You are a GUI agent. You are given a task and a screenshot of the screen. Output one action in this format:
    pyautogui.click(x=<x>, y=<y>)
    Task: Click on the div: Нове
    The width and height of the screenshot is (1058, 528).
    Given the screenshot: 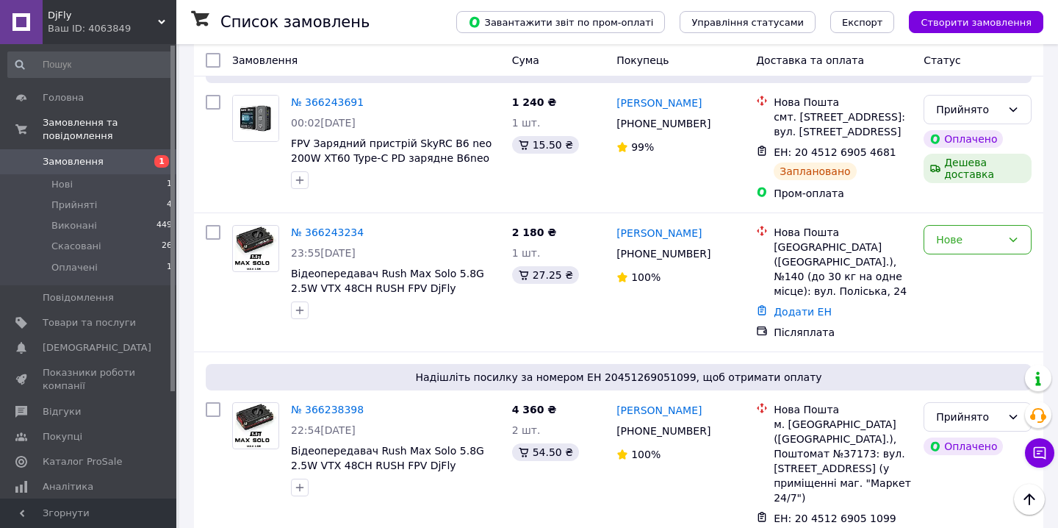 What is the action you would take?
    pyautogui.click(x=969, y=240)
    